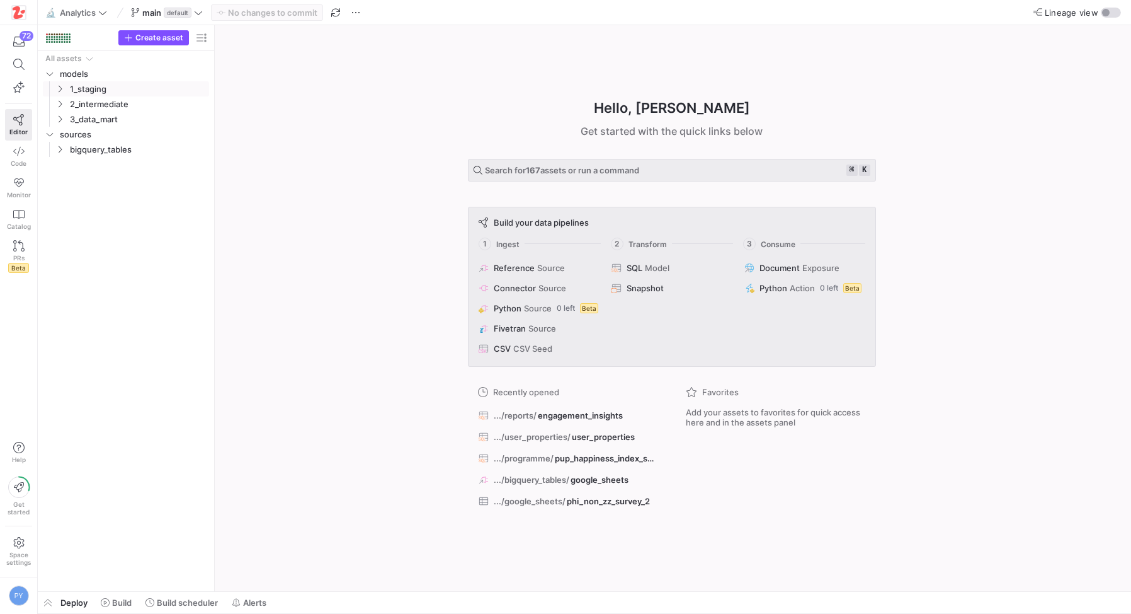  I want to click on span: Monitor, so click(19, 195).